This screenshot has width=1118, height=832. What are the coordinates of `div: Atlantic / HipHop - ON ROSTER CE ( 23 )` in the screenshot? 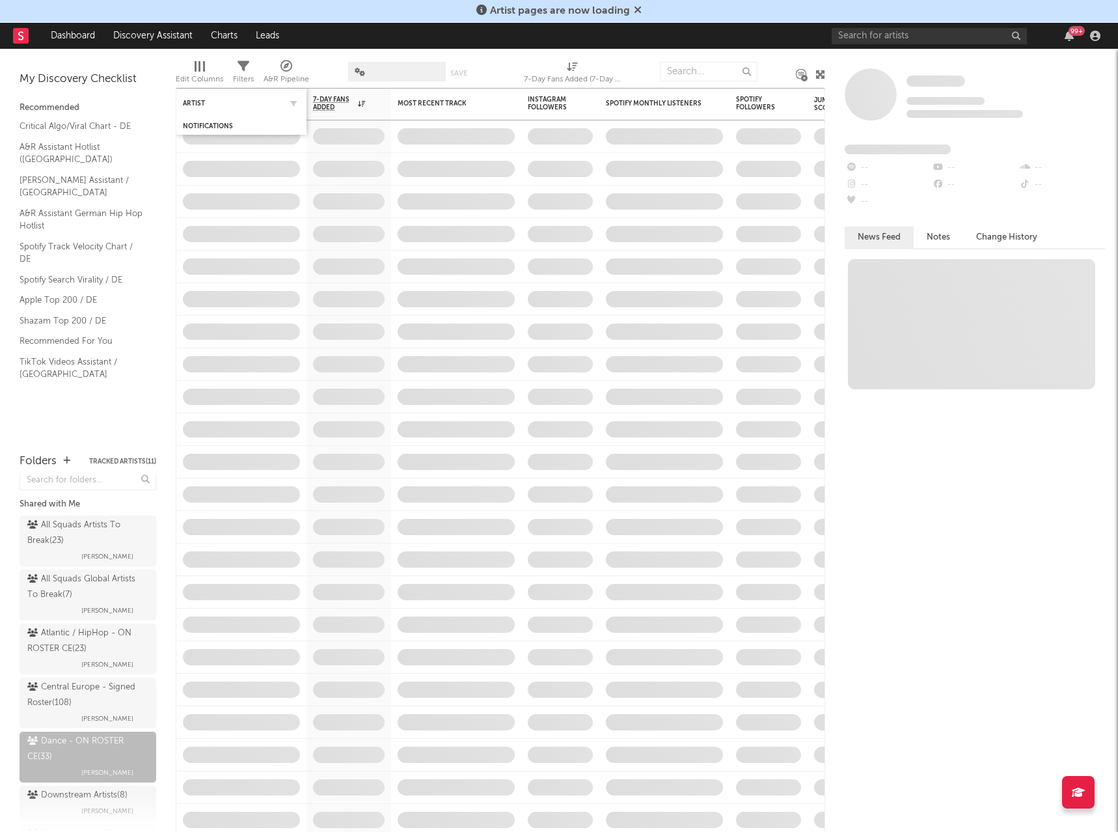 It's located at (86, 641).